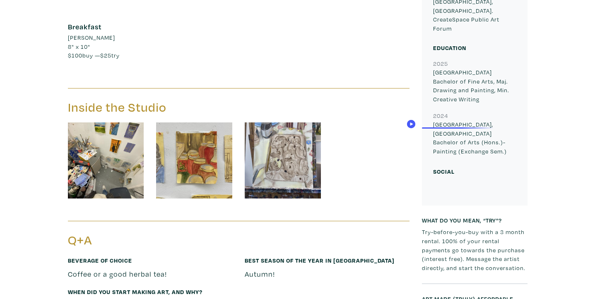 The width and height of the screenshot is (595, 299). Describe the element at coordinates (84, 27) in the screenshot. I see `a: Breakfast` at that location.